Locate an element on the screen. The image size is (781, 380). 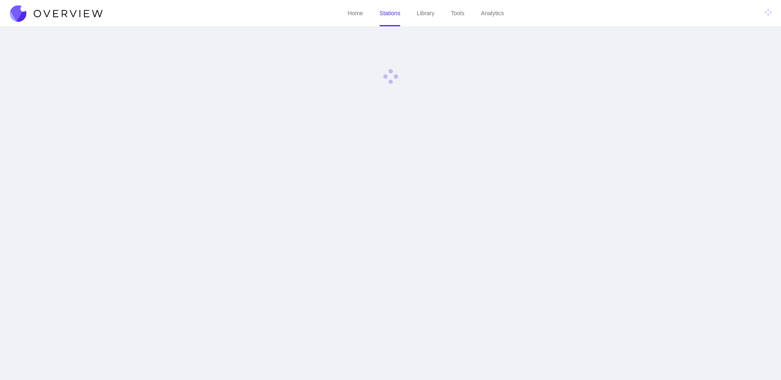
img: Overview is located at coordinates (56, 14).